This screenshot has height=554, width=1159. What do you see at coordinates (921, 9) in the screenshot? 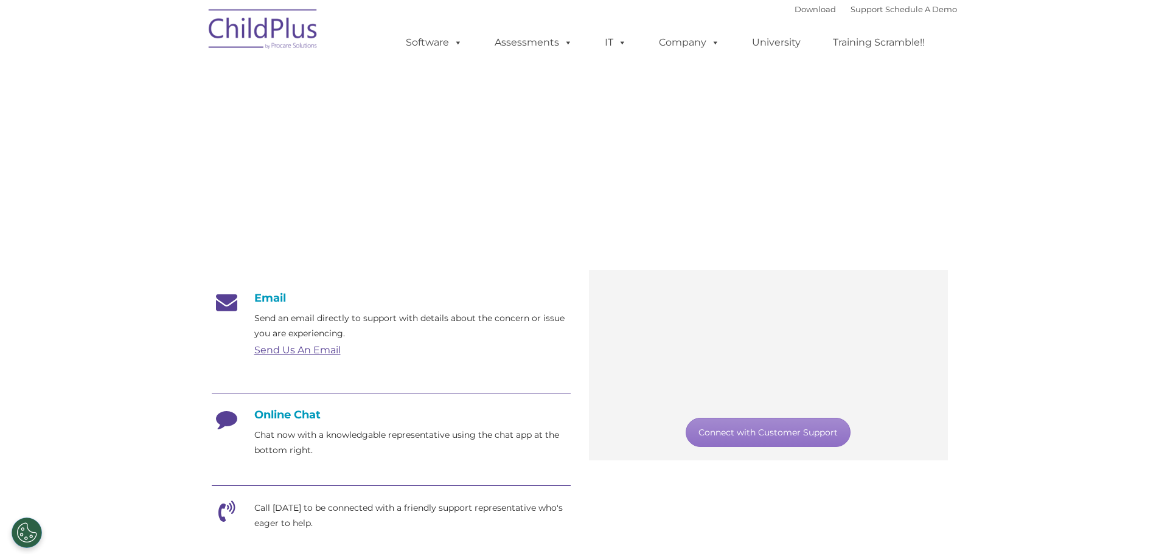
I see `a: Schedule A Demo` at bounding box center [921, 9].